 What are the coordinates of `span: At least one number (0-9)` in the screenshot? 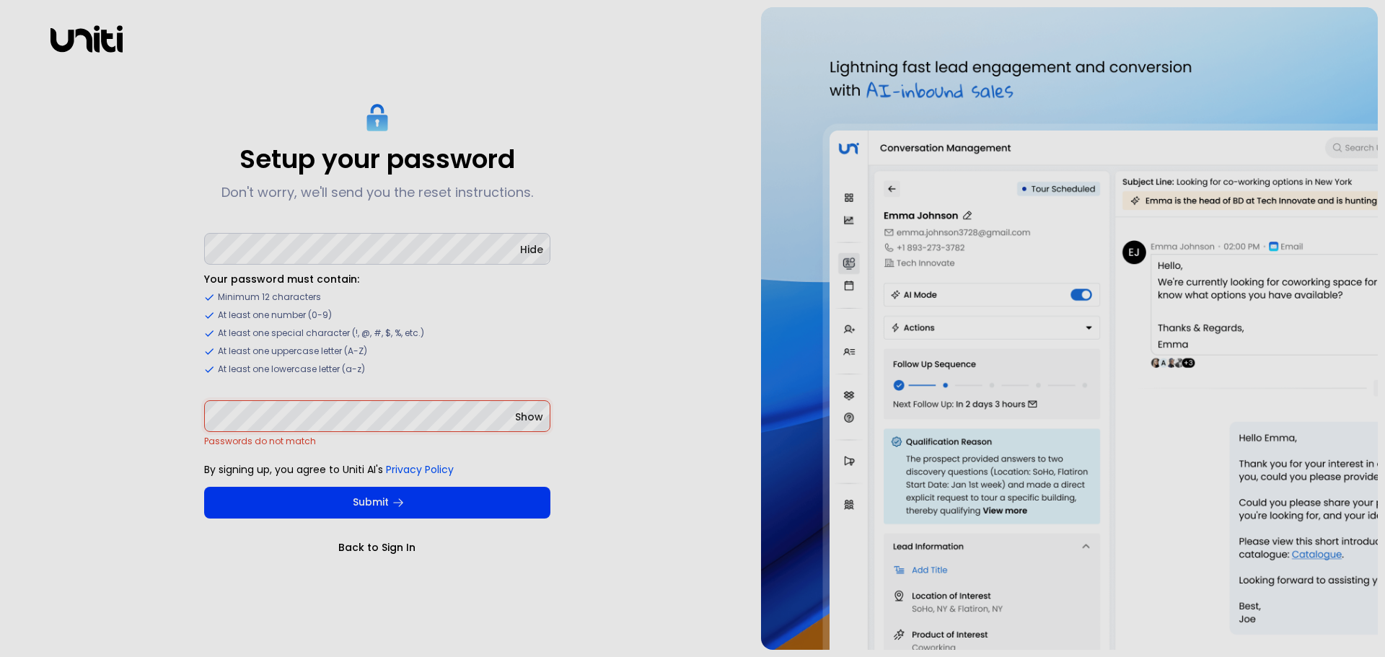 It's located at (275, 315).